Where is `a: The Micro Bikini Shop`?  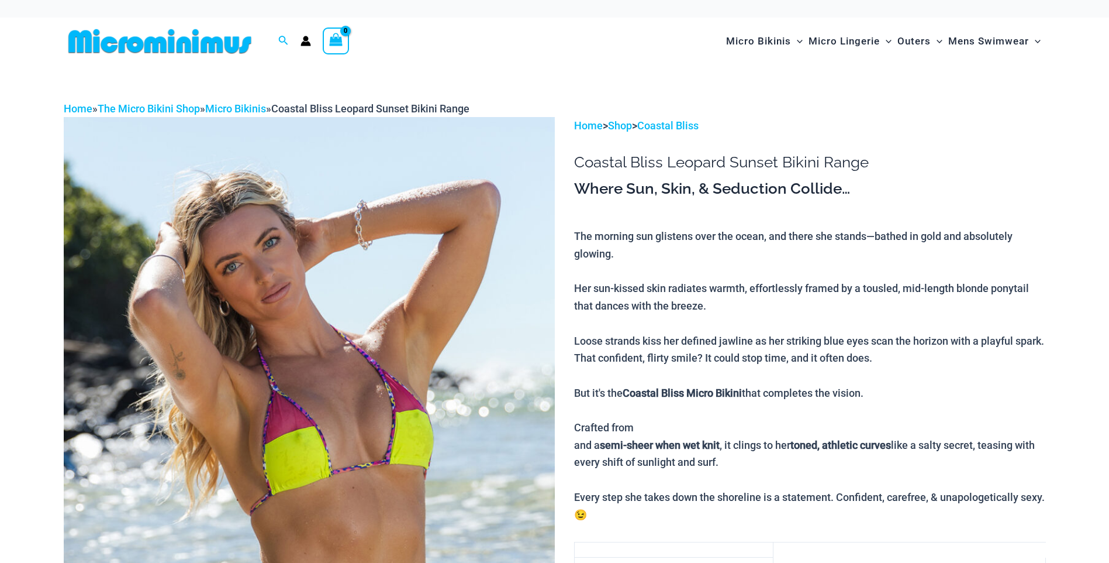 a: The Micro Bikini Shop is located at coordinates (149, 108).